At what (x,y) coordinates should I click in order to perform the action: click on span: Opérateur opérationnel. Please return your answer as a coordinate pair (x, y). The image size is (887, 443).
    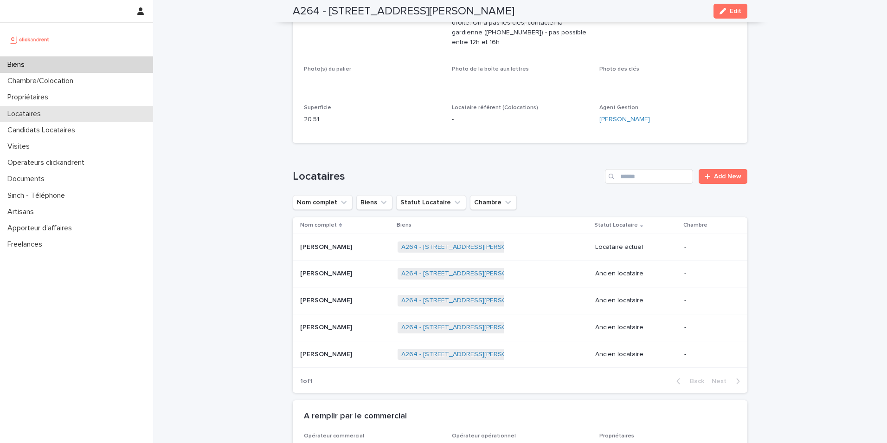
    Looking at the image, I should click on (484, 436).